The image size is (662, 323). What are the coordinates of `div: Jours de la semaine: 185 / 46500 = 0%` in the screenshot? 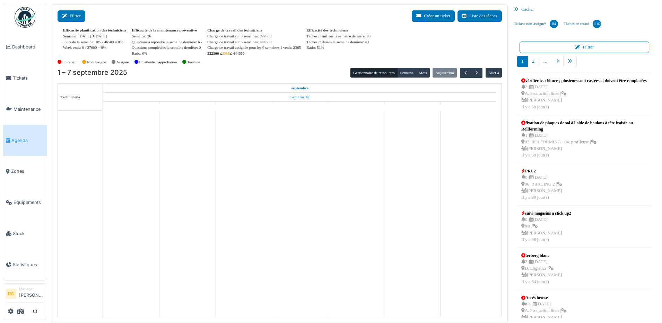 It's located at (95, 42).